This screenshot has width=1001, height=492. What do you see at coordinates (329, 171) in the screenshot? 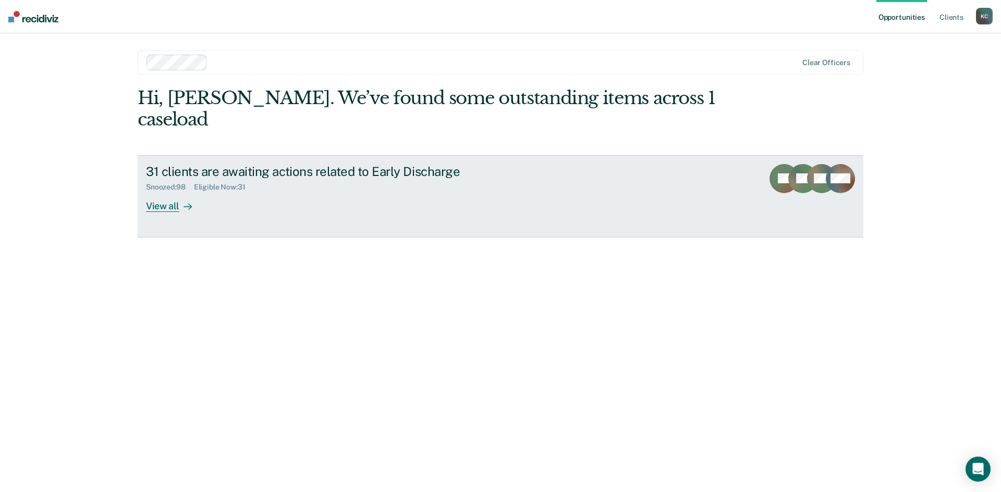
I see `div: 31 clients are awaiting actions related to Early Discharge` at bounding box center [329, 171].